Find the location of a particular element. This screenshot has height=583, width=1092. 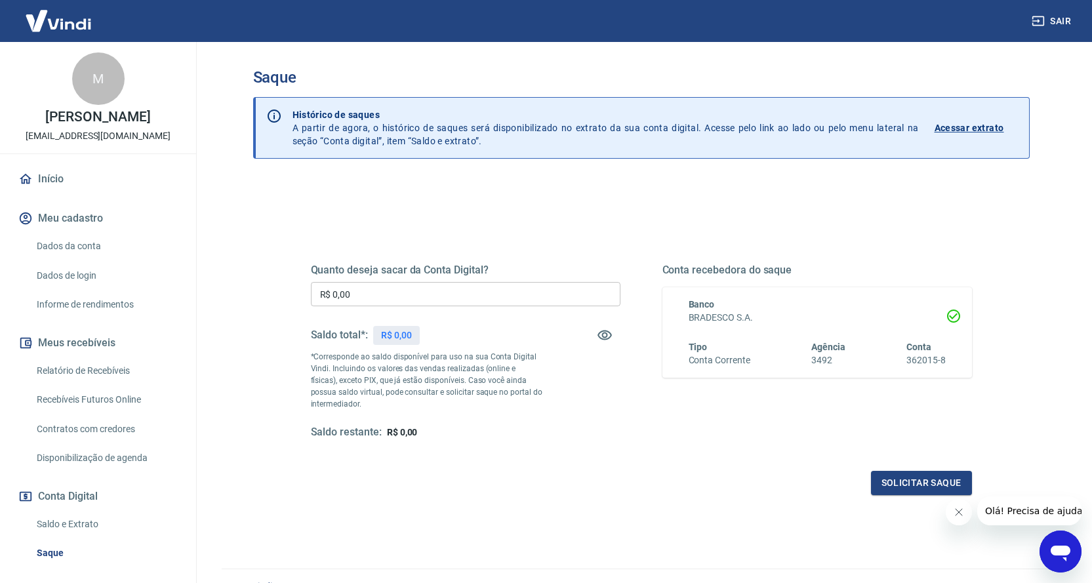

a: Dados da conta is located at coordinates (106, 246).